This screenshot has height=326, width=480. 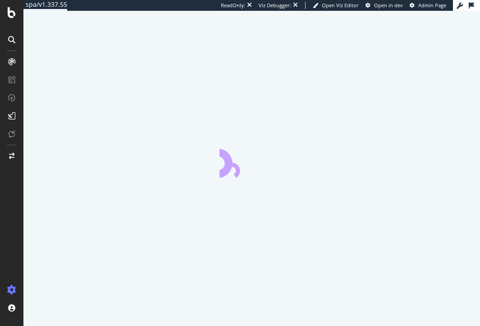 What do you see at coordinates (336, 5) in the screenshot?
I see `a: Open Viz Editor` at bounding box center [336, 5].